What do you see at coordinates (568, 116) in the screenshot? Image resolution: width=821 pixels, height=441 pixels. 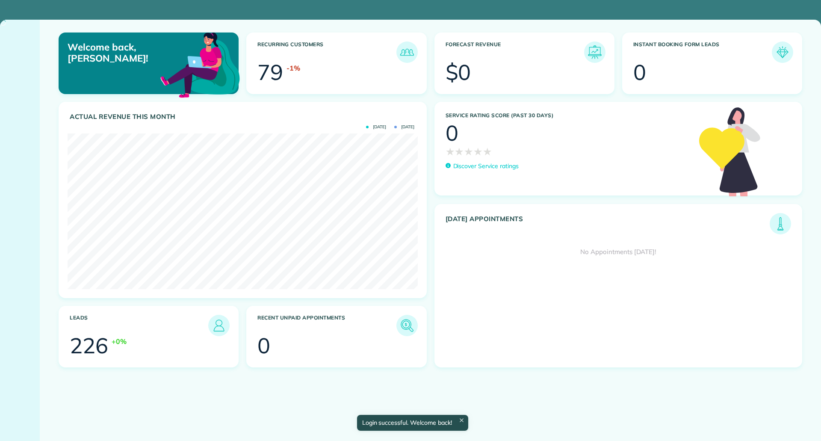 I see `h3: Service Rating score (past 30 days)` at bounding box center [568, 116].